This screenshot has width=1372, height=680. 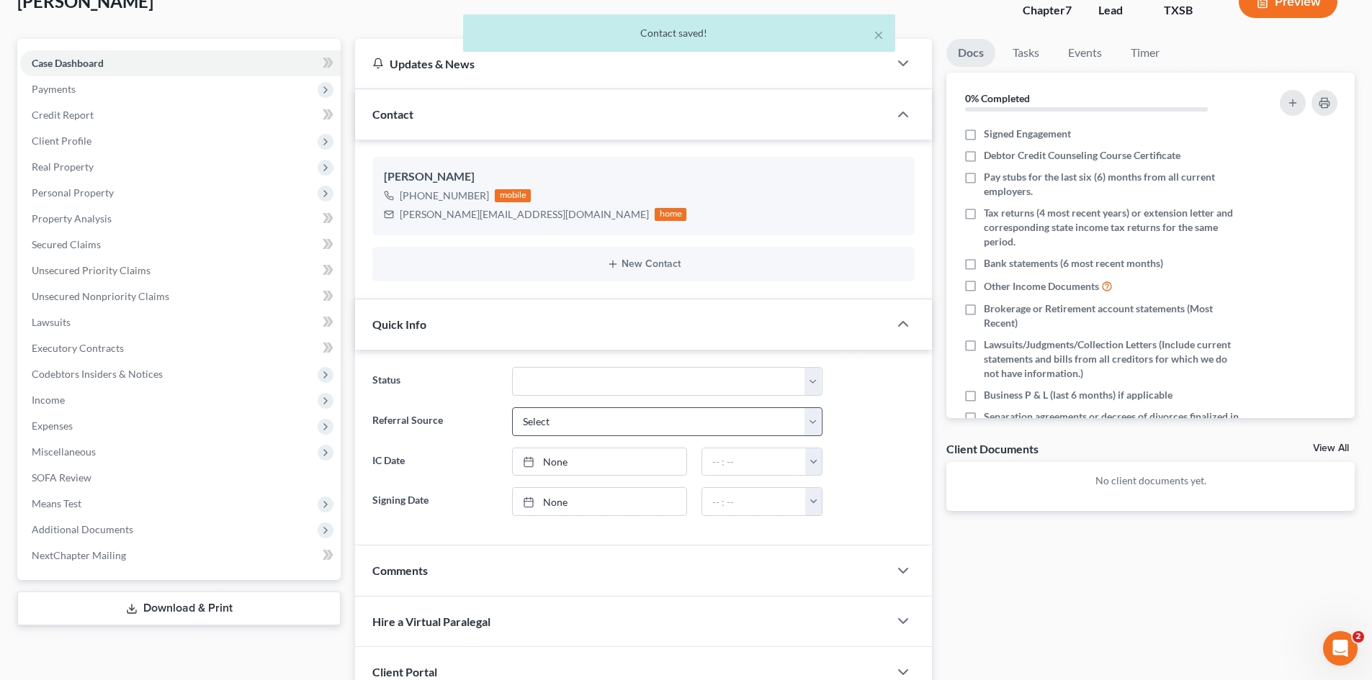 What do you see at coordinates (91, 270) in the screenshot?
I see `span: Unsecured Priority Claims` at bounding box center [91, 270].